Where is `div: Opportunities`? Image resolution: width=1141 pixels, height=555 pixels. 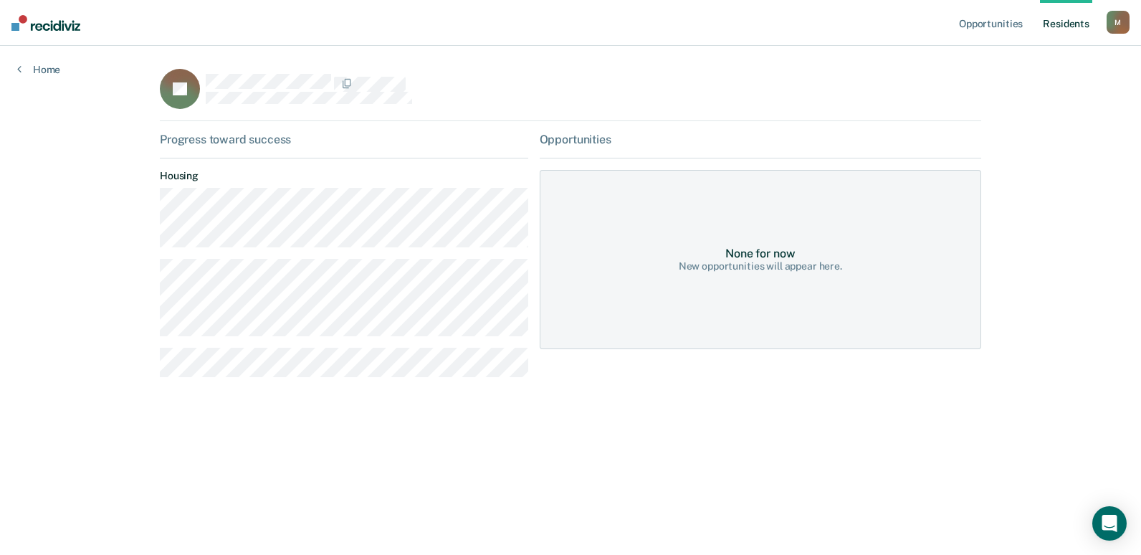
div: Opportunities is located at coordinates (760, 139).